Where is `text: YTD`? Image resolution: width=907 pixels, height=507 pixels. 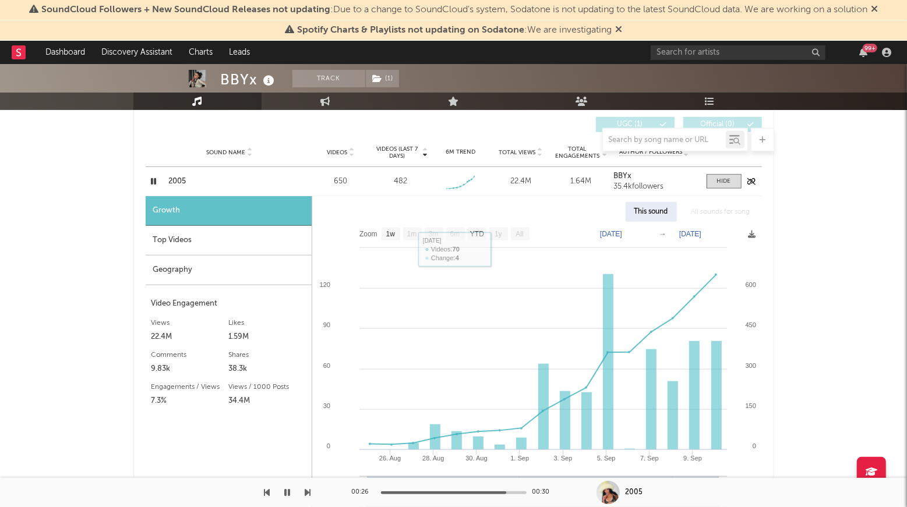
text: YTD is located at coordinates (476, 235).